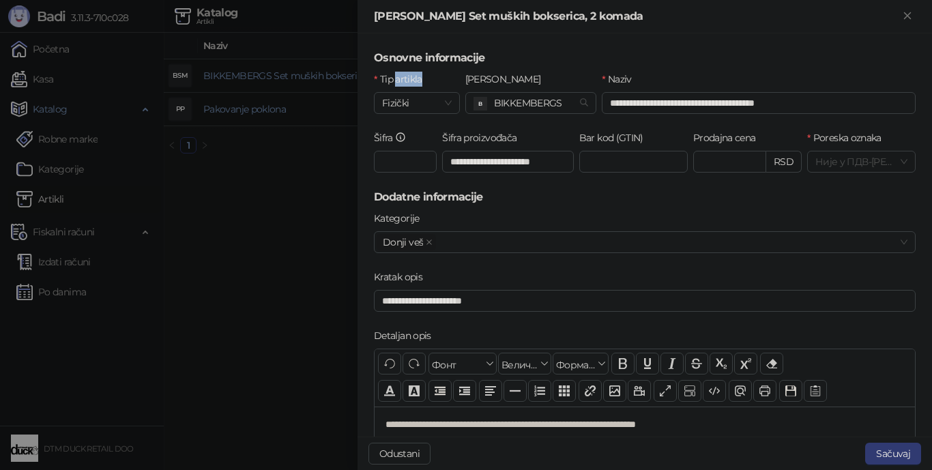 The image size is (932, 470). What do you see at coordinates (390, 364) in the screenshot?
I see `button: Поврати` at bounding box center [390, 364].